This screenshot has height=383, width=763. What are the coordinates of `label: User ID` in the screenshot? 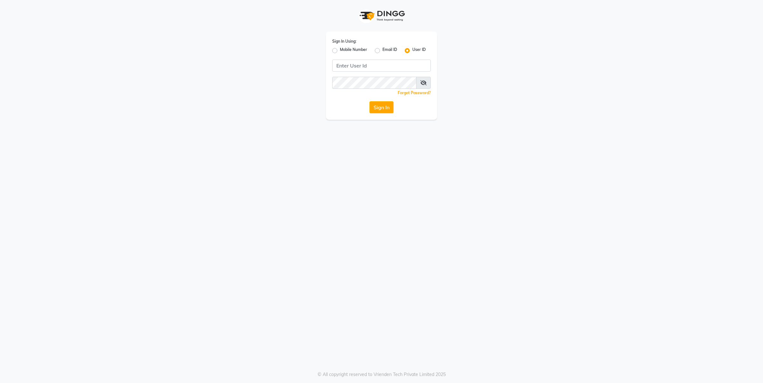 It's located at (419, 51).